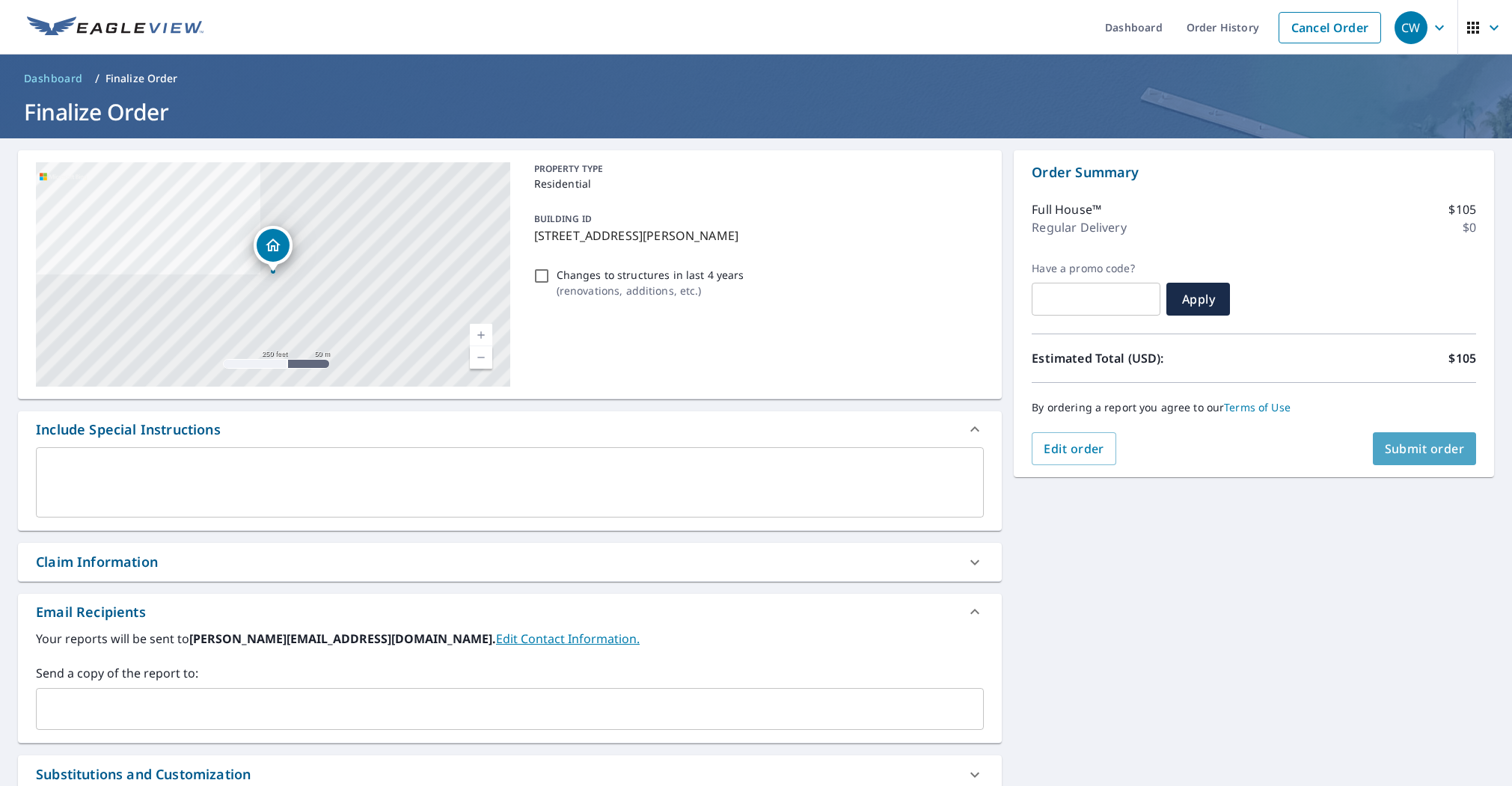 The width and height of the screenshot is (1512, 786). What do you see at coordinates (509, 673) in the screenshot?
I see `label: Send a copy of the report to:` at bounding box center [509, 673].